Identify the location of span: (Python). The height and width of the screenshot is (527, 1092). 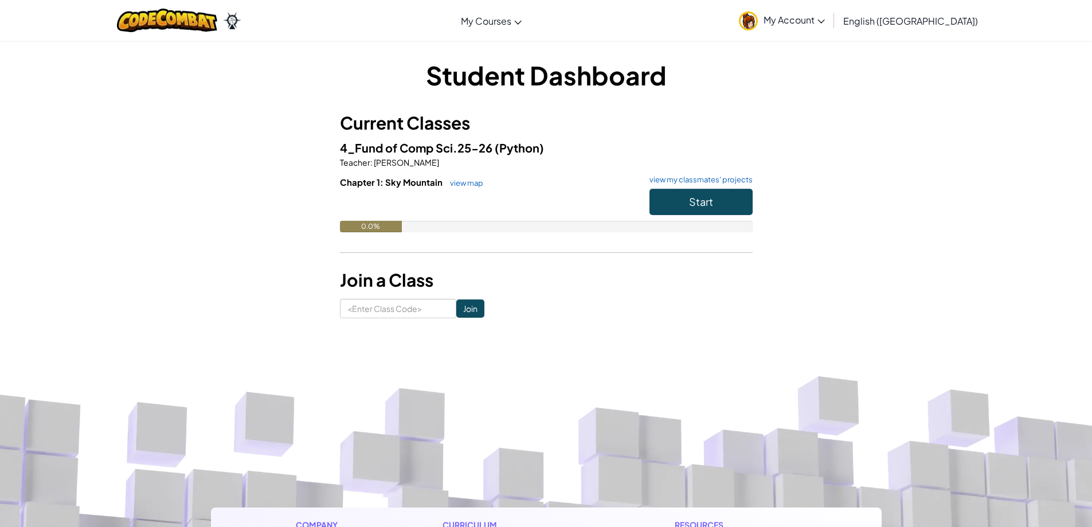
(519, 147).